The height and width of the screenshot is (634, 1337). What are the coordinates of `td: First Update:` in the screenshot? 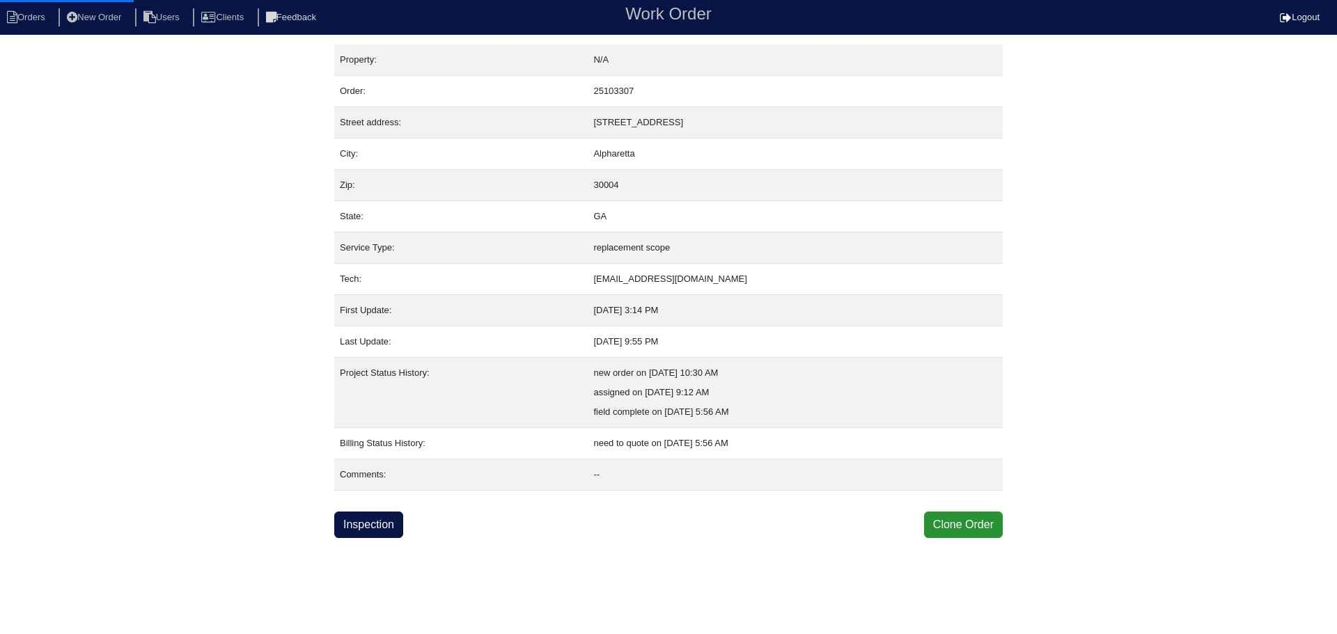 It's located at (461, 310).